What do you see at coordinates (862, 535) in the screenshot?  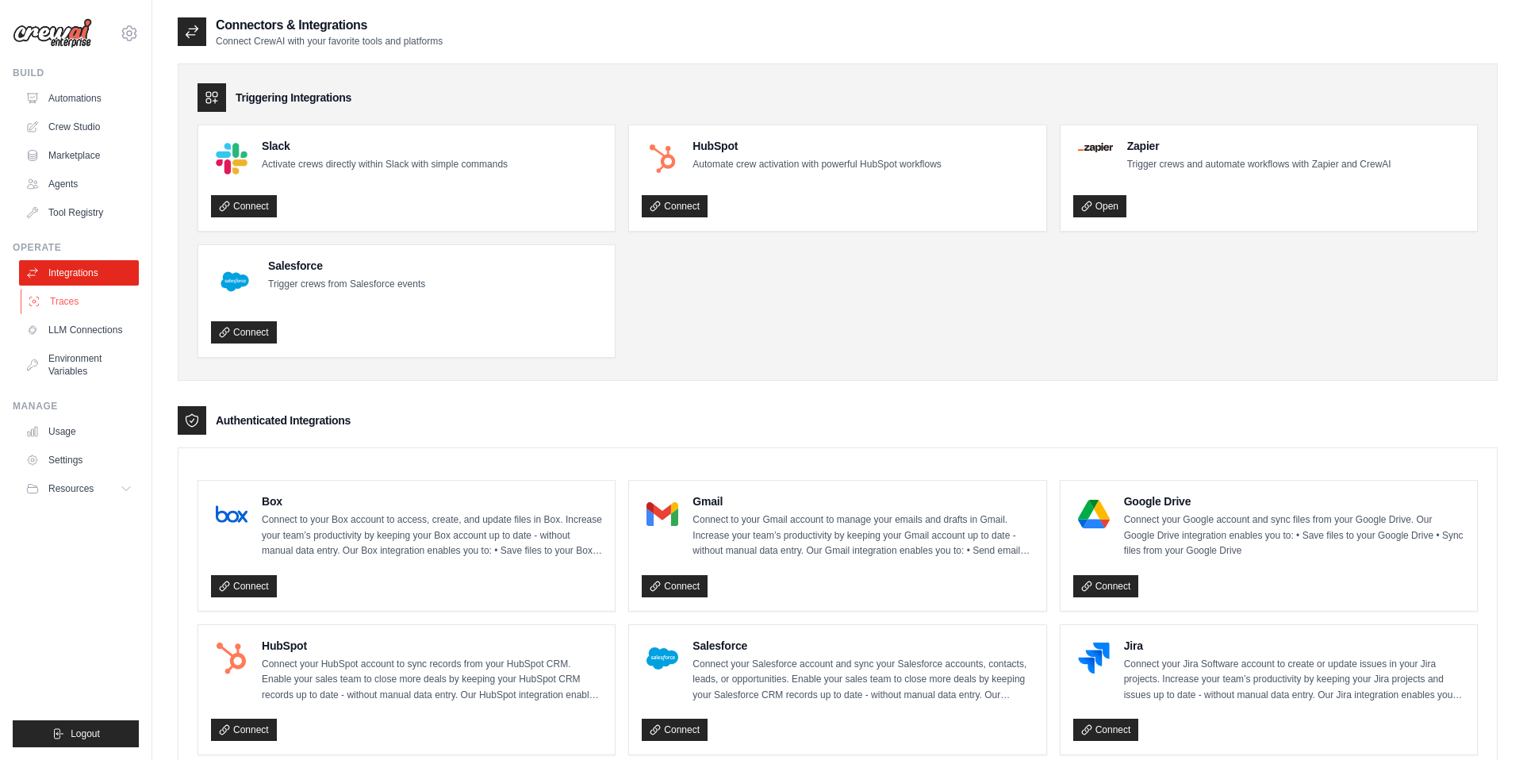 I see `p: Connect to your Gmail account to manage your emails and drafts in Gmail. Increase your team’s pro...` at bounding box center [862, 535].